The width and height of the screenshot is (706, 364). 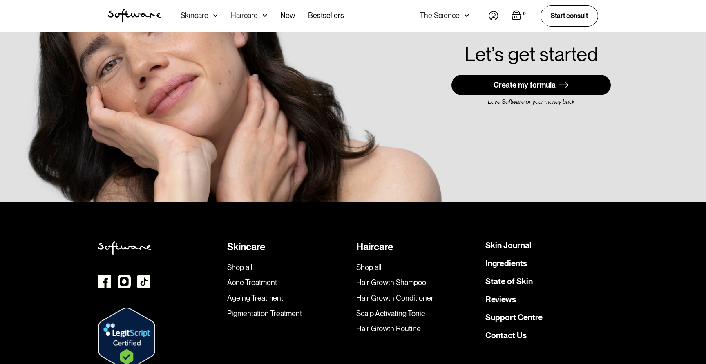 What do you see at coordinates (524, 14) in the screenshot?
I see `div: 0` at bounding box center [524, 14].